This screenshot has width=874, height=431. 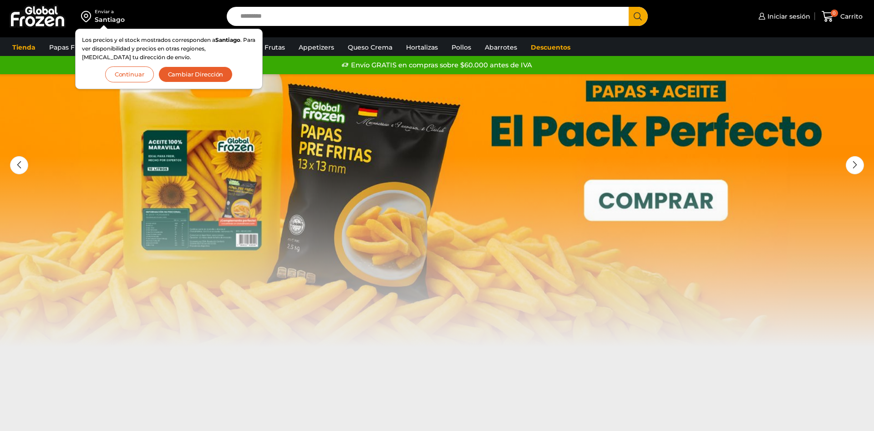 What do you see at coordinates (19, 165) in the screenshot?
I see `div: Previous slide` at bounding box center [19, 165].